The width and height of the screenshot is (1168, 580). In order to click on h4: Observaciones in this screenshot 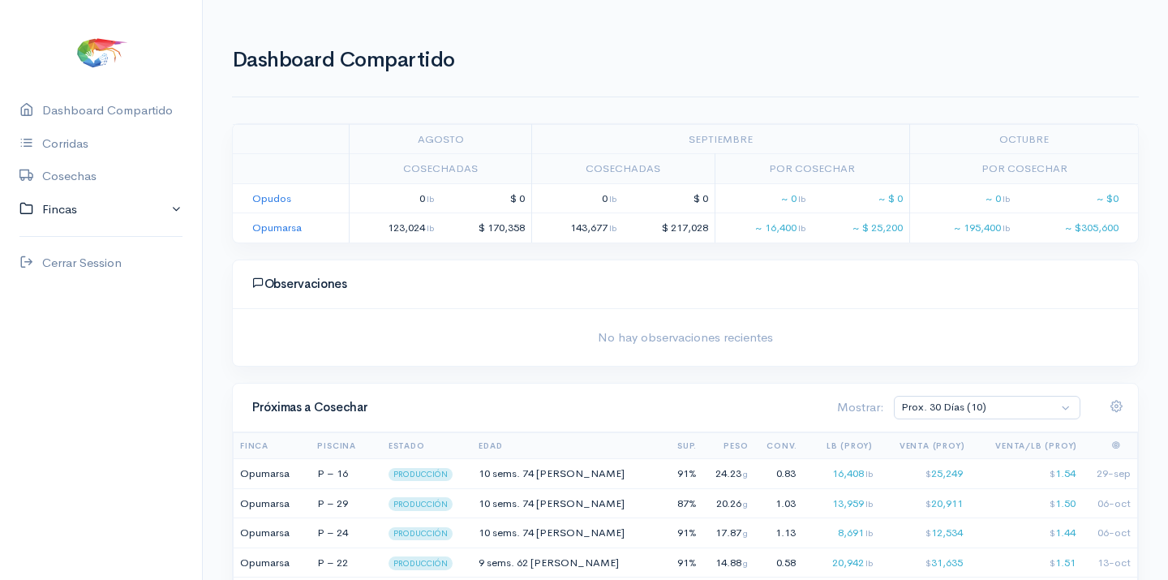, I will do `click(685, 284)`.